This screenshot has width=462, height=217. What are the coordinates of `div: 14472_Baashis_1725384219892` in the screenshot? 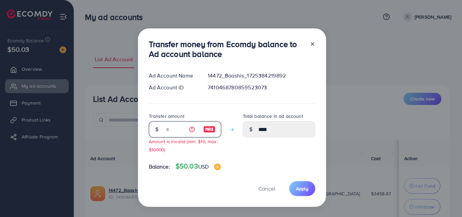 It's located at (261, 75).